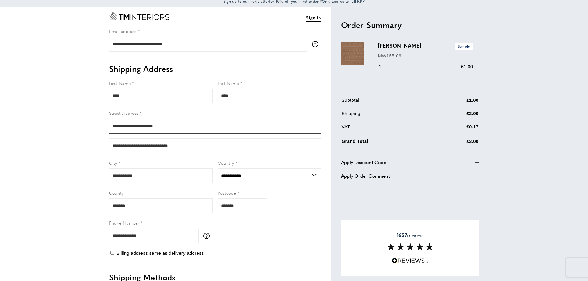 The height and width of the screenshot is (281, 588). I want to click on span: Street Address, so click(124, 113).